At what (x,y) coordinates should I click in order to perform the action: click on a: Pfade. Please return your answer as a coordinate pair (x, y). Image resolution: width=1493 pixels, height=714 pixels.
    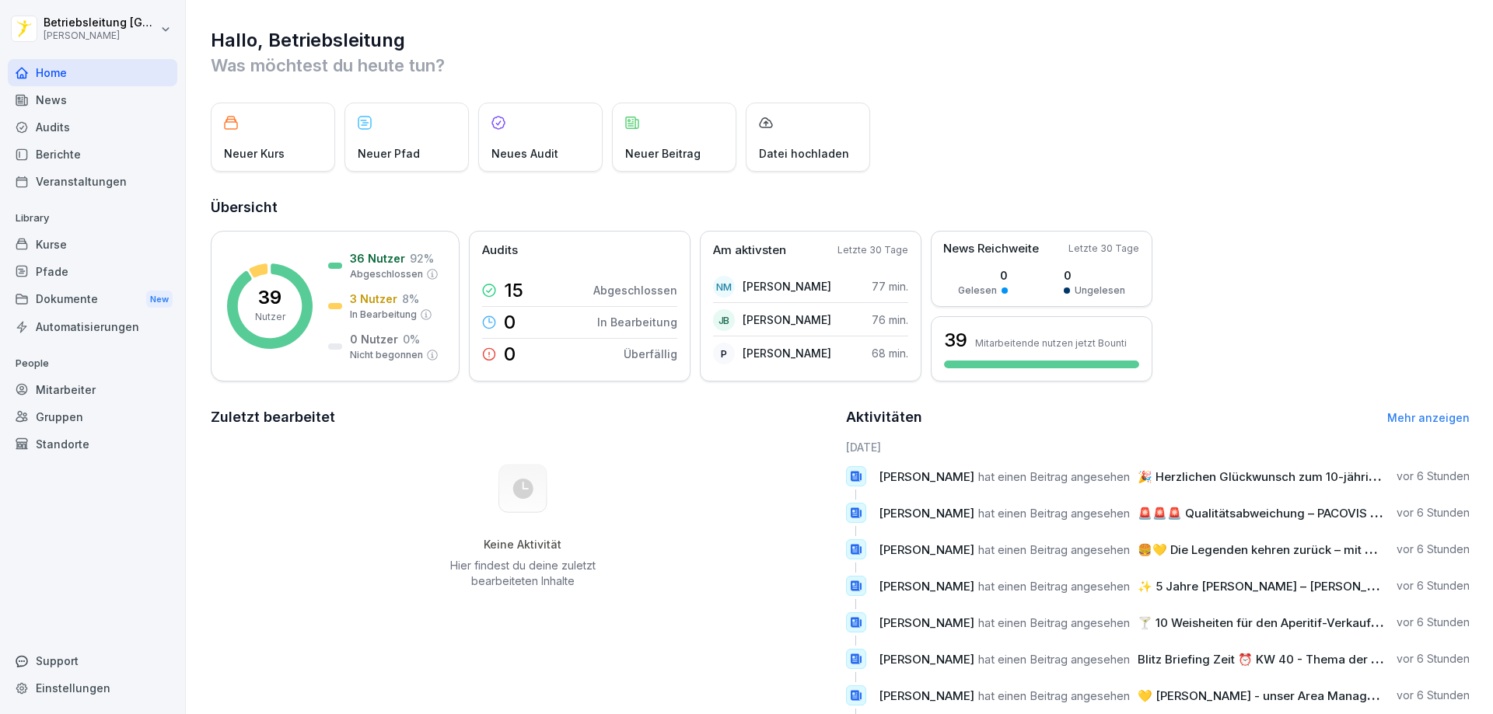
    Looking at the image, I should click on (93, 271).